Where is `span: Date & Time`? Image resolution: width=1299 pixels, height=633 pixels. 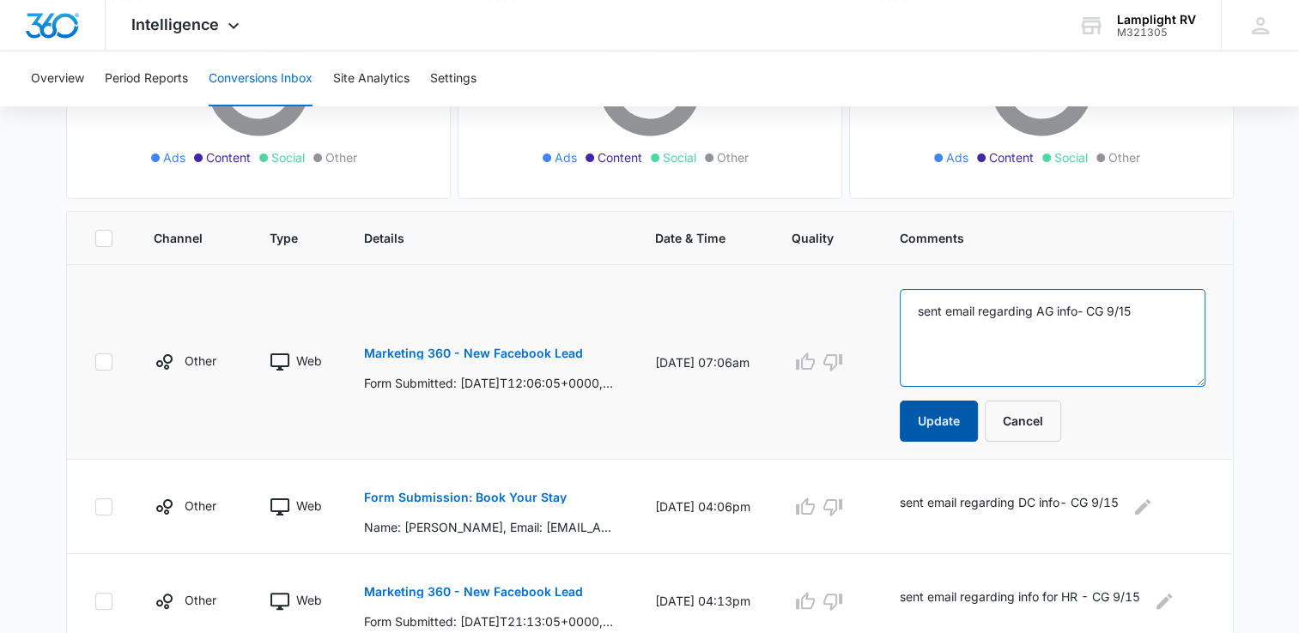
span: Date & Time is located at coordinates (690, 238).